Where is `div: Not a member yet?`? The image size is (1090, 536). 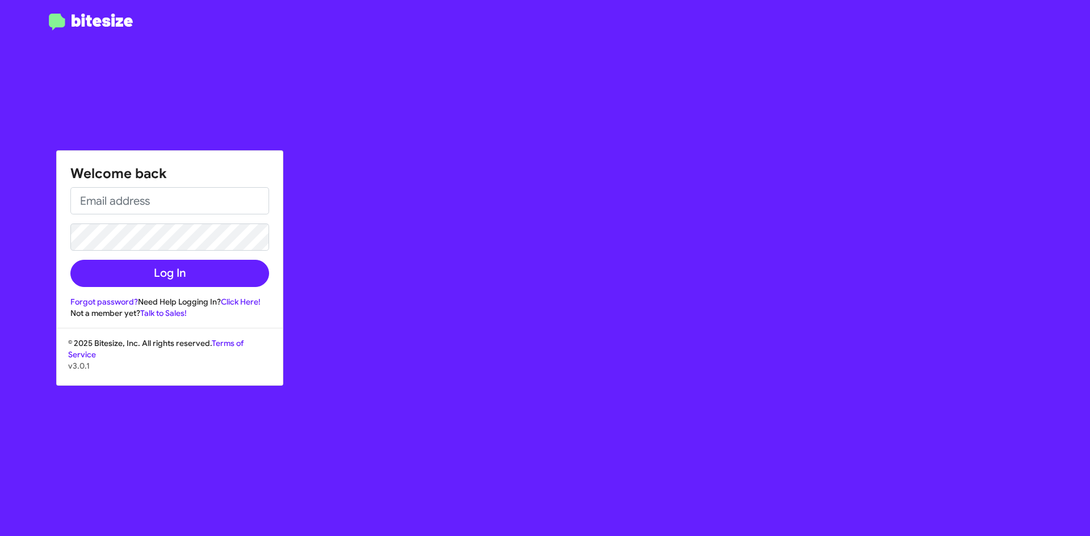
div: Not a member yet? is located at coordinates (170, 313).